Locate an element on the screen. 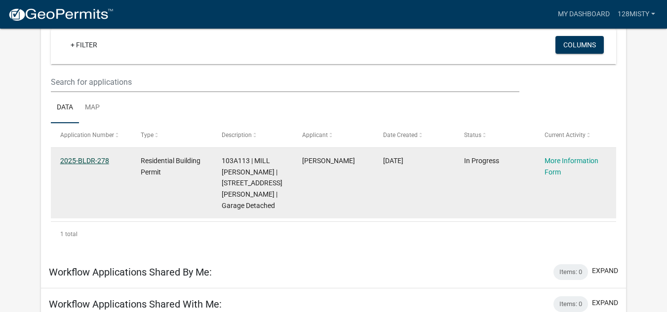 This screenshot has width=667, height=312. a: More Information Form is located at coordinates (571, 166).